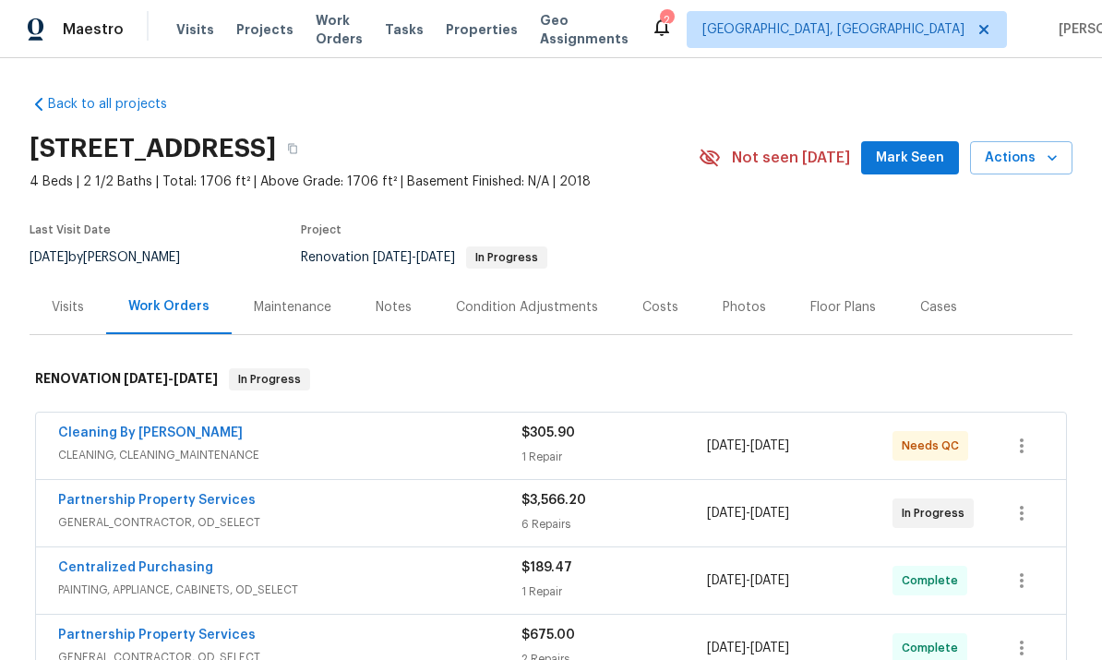 The height and width of the screenshot is (660, 1102). Describe the element at coordinates (339, 30) in the screenshot. I see `span: Work Orders` at that location.